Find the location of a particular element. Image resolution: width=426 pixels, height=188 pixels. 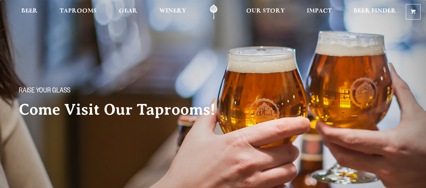

span: Taprooms is located at coordinates (78, 11).